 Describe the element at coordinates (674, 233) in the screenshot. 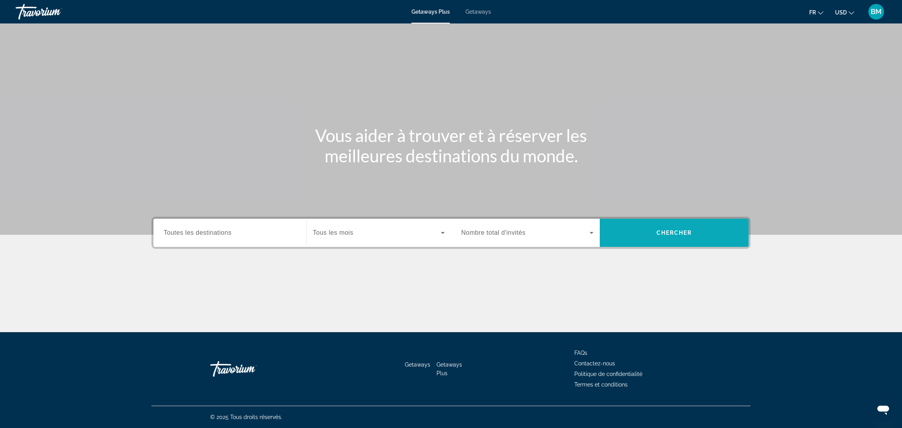

I see `button: Chercher` at that location.